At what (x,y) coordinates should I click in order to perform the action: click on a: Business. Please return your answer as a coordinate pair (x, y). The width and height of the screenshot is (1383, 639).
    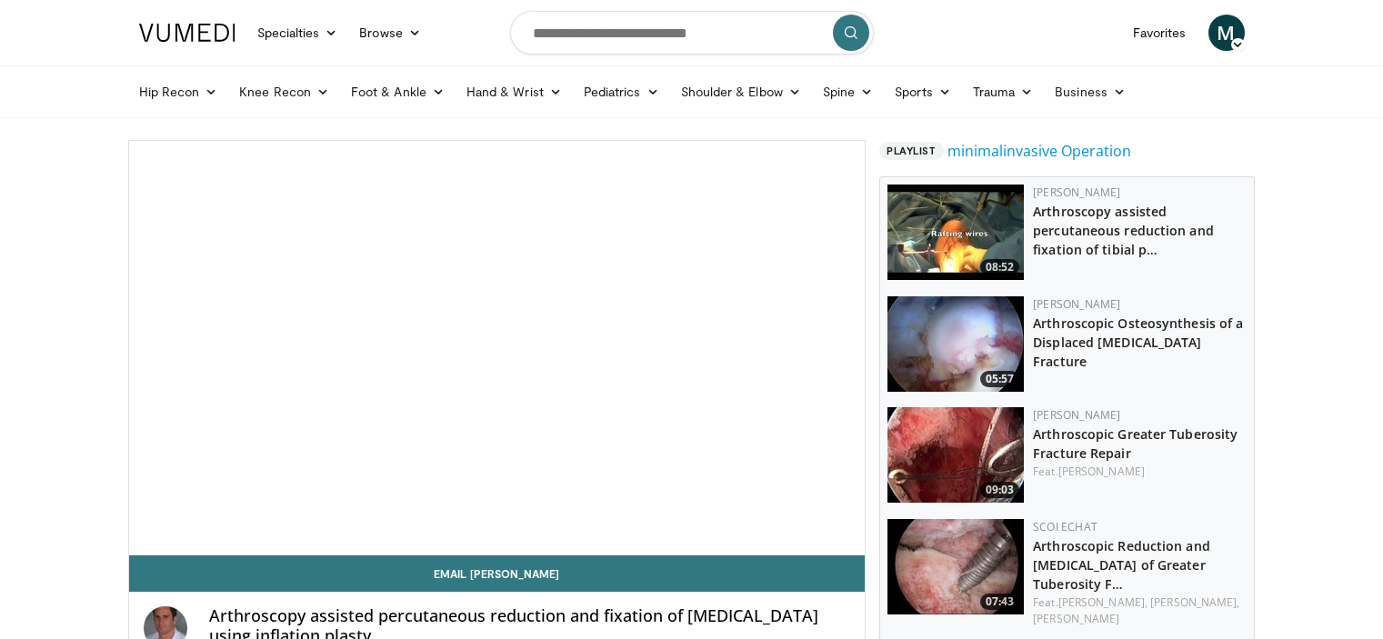
    Looking at the image, I should click on (1091, 92).